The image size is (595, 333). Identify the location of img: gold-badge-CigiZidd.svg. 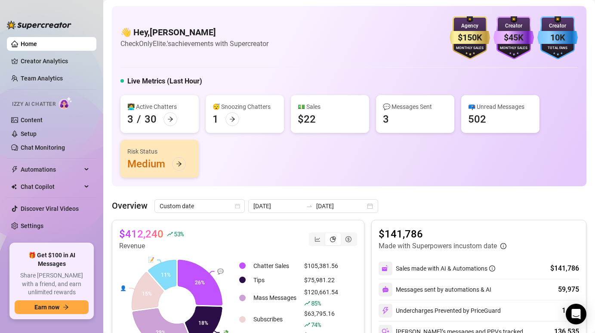
(470, 38).